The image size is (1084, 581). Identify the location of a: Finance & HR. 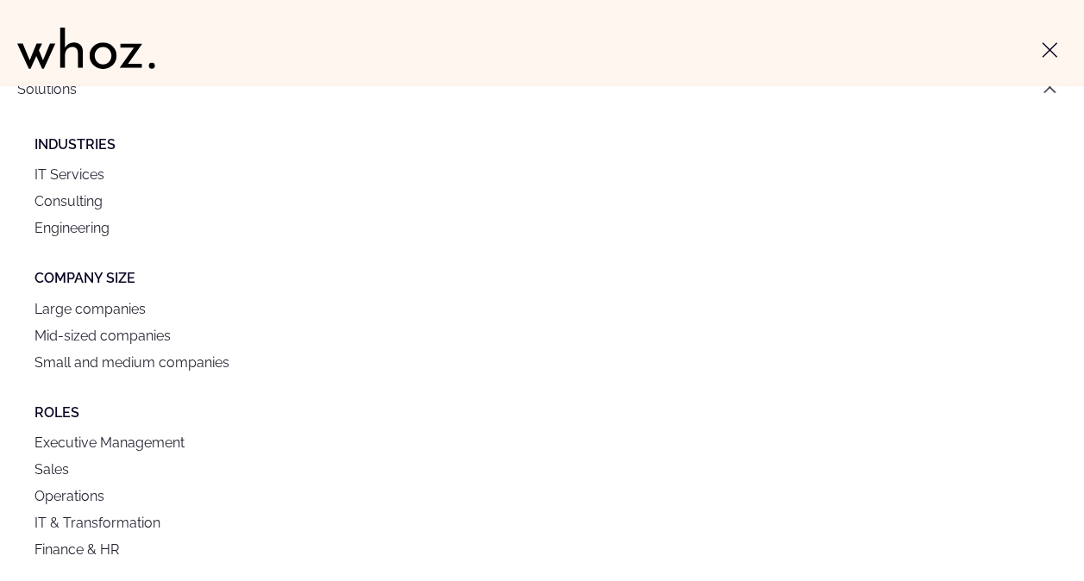
(542, 550).